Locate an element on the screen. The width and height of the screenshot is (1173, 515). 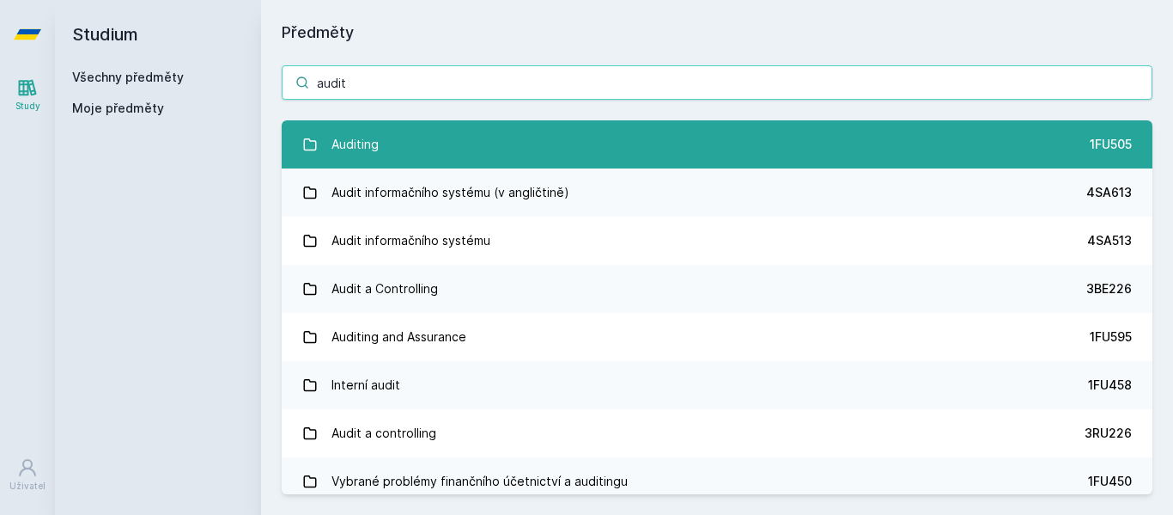
a: Auditing 1FU505 is located at coordinates (717, 144).